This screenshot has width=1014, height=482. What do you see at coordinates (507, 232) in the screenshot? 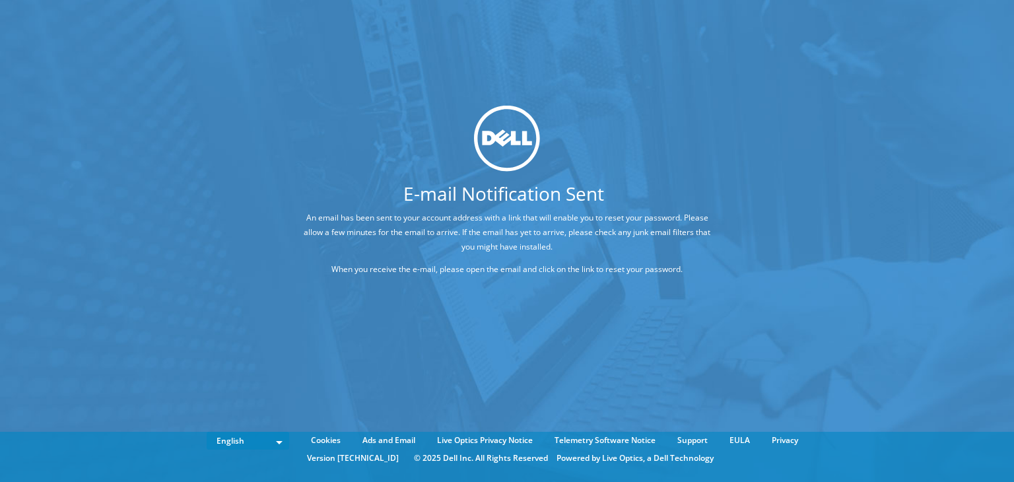
I see `p: An email has been sent to your account address with a link that will enable you to reset your pas...` at bounding box center [507, 232].